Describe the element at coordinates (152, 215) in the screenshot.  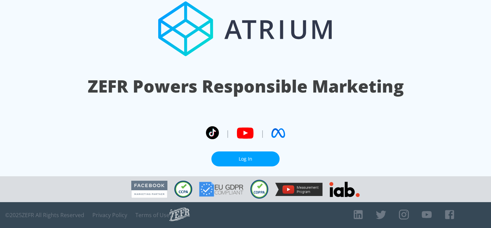
I see `a: Terms of Use` at that location.